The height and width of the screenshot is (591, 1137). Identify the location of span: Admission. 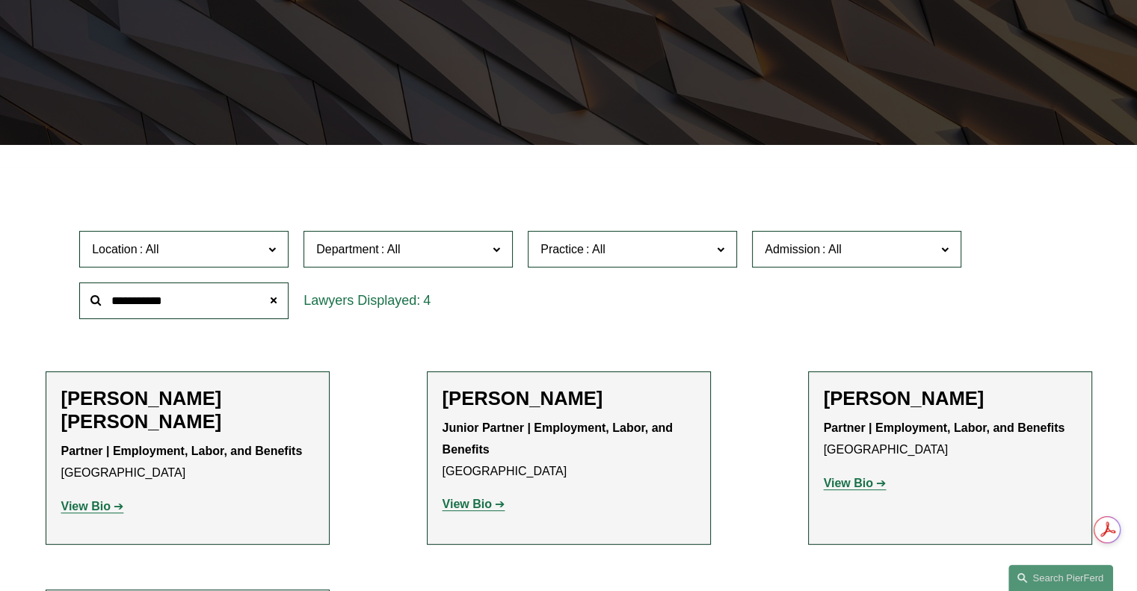
(793, 249).